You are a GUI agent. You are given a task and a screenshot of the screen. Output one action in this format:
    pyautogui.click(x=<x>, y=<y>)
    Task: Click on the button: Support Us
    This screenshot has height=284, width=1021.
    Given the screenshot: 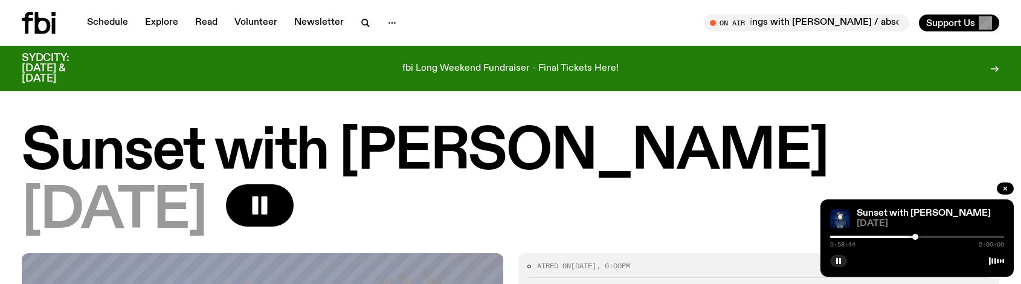 What is the action you would take?
    pyautogui.click(x=959, y=23)
    